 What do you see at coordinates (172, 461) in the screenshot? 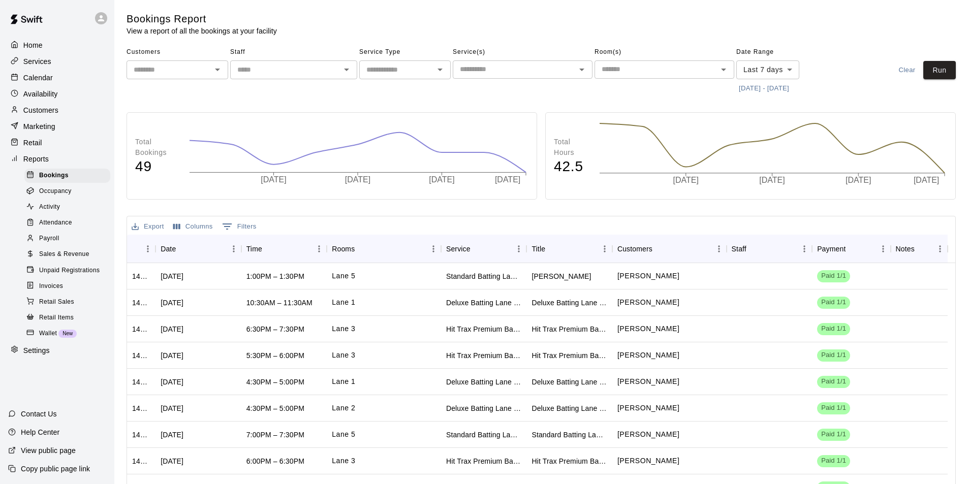
I see `div: Thu, Sep 11, 2025` at bounding box center [172, 461].